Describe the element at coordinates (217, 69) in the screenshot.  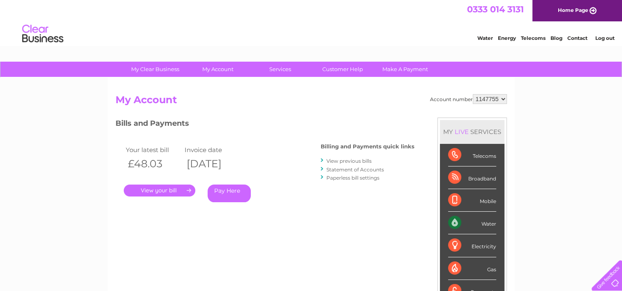
I see `a: My Account` at that location.